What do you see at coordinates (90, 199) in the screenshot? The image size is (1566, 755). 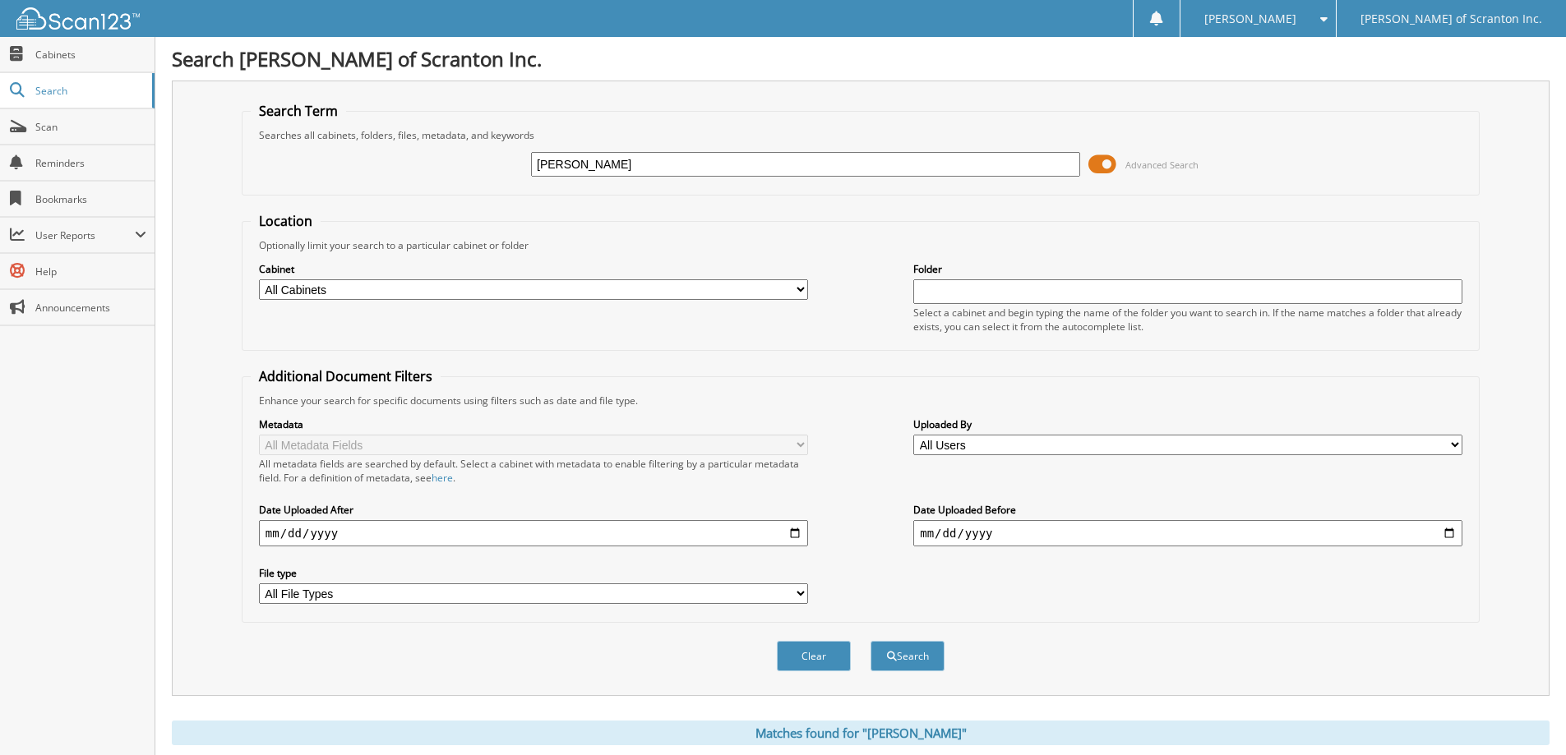 I see `span: Bookmarks` at bounding box center [90, 199].